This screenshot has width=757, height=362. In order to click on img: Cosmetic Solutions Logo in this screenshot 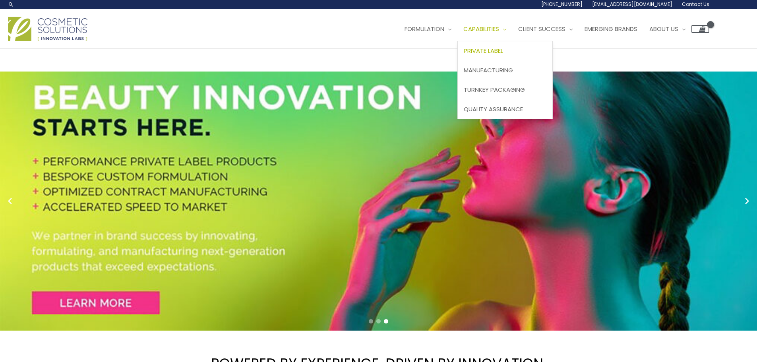, I will do `click(48, 29)`.